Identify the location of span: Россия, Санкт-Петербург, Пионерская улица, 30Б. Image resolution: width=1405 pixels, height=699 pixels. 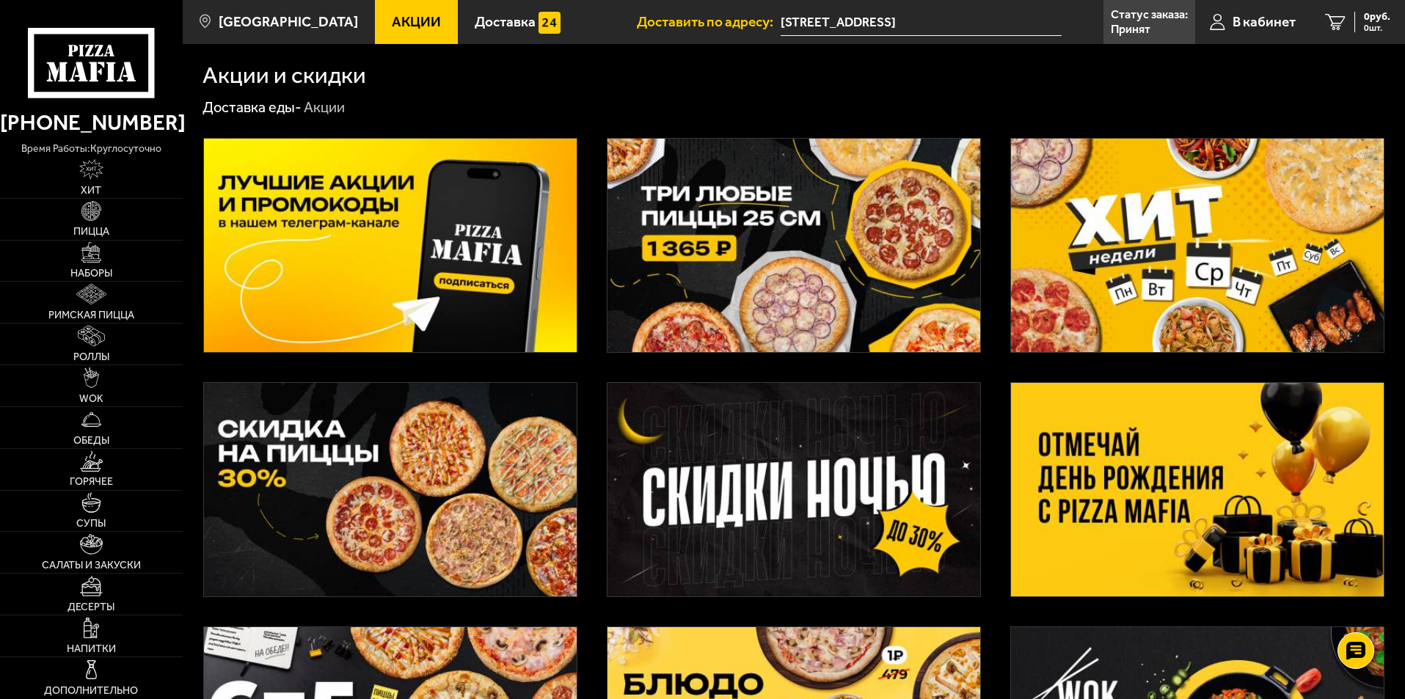
(921, 22).